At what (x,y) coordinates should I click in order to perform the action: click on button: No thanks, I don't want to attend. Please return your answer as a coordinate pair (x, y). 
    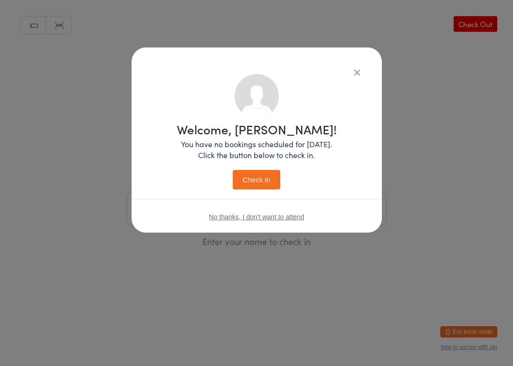
    Looking at the image, I should click on (256, 217).